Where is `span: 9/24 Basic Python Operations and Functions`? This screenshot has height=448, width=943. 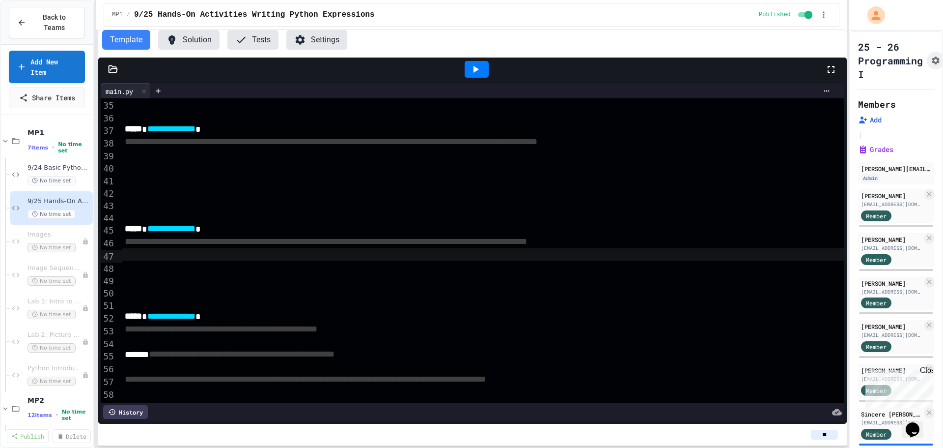
span: 9/24 Basic Python Operations and Functions is located at coordinates (59, 168).